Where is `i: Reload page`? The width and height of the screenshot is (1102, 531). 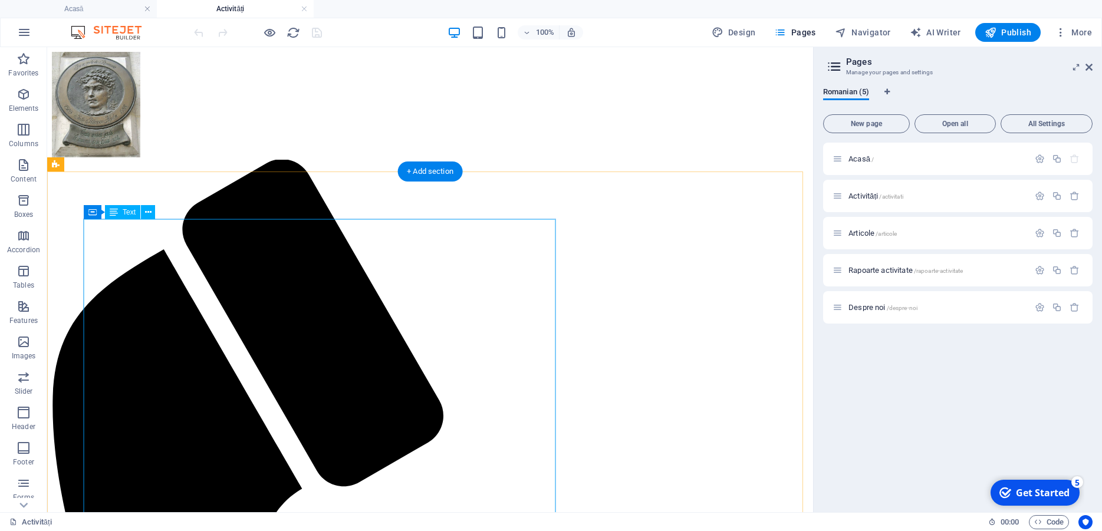 i: Reload page is located at coordinates (293, 32).